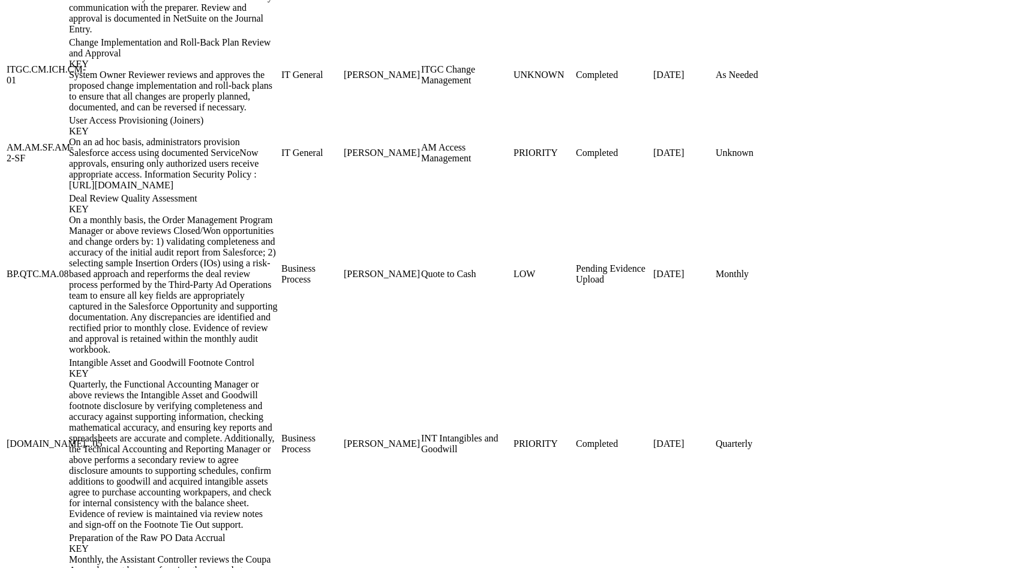 This screenshot has height=568, width=1021. What do you see at coordinates (466, 153) in the screenshot?
I see `div: AM Access Management` at bounding box center [466, 153].